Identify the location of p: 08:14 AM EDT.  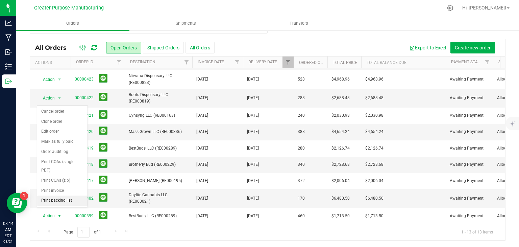
(8, 229).